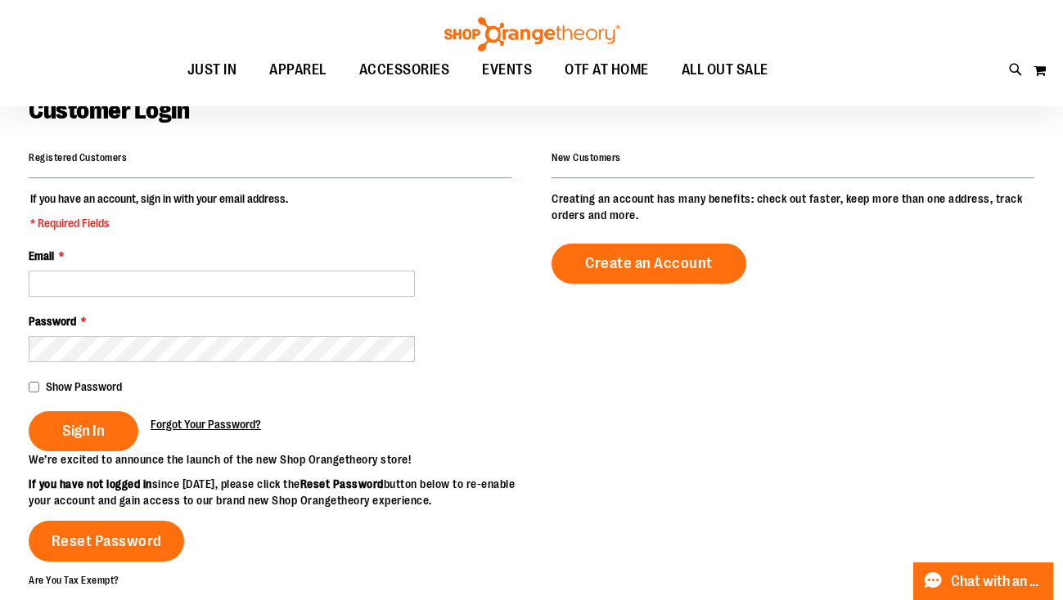 The image size is (1063, 600). Describe the element at coordinates (532, 34) in the screenshot. I see `img: Shop Orangetheory` at that location.